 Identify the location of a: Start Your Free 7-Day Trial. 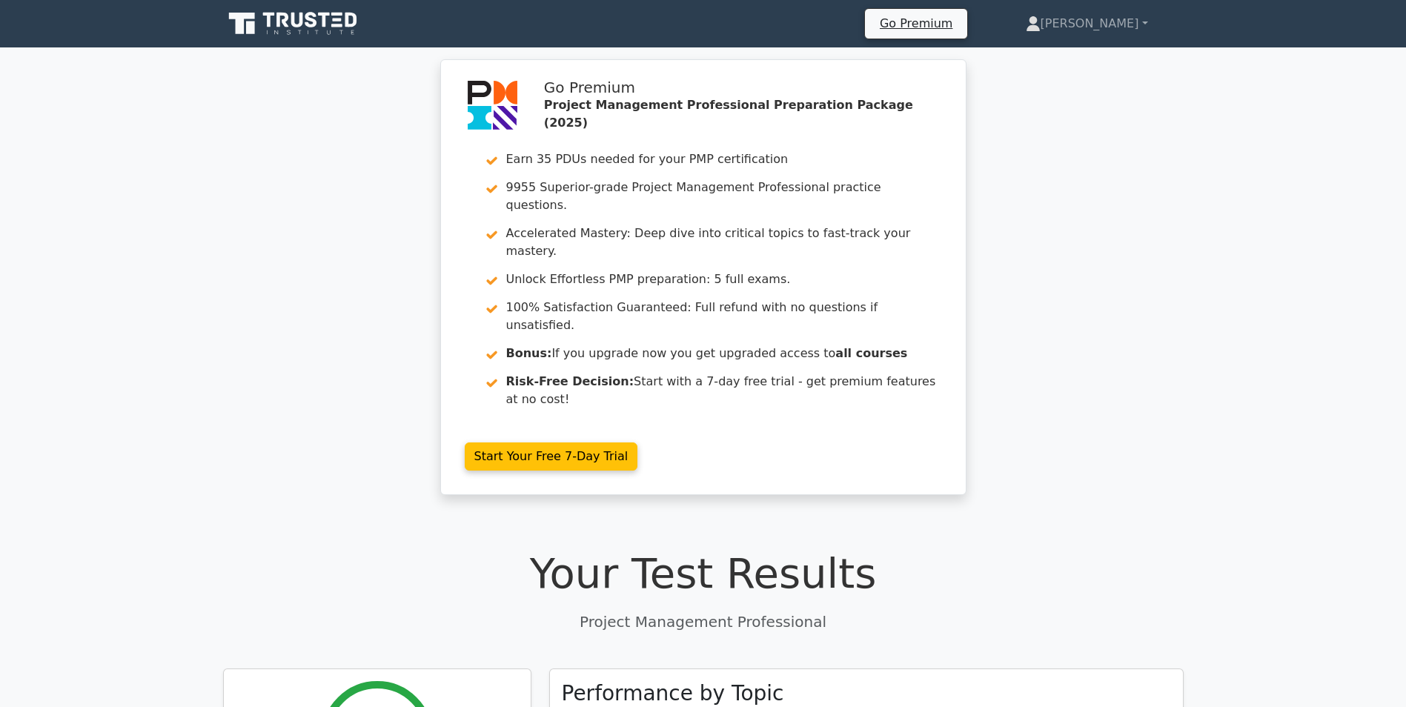
(551, 457).